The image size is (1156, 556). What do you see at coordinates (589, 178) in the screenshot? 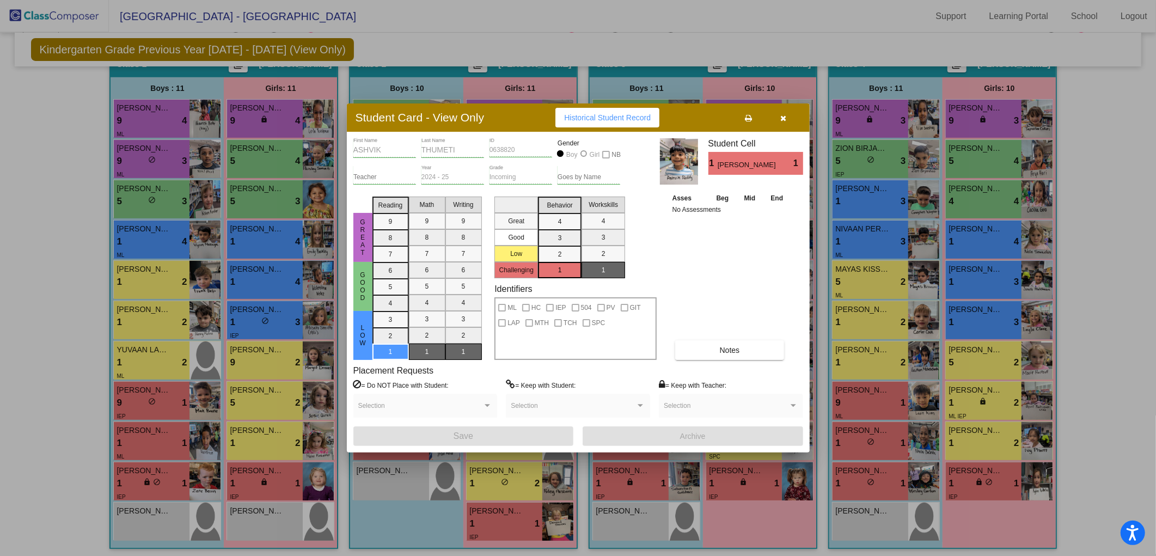
I see `input: goes by name` at bounding box center [589, 178].